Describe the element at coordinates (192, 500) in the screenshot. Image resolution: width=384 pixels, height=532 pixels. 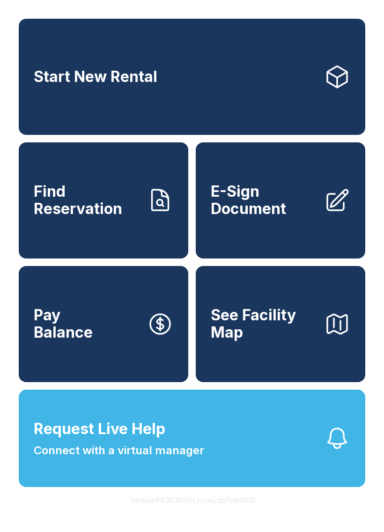
I see `button: VersionPE2CWShLHxwLdo7nhiB05` at that location.